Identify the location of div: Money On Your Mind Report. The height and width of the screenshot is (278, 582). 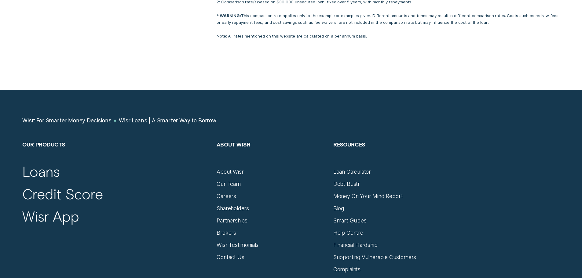
(368, 196).